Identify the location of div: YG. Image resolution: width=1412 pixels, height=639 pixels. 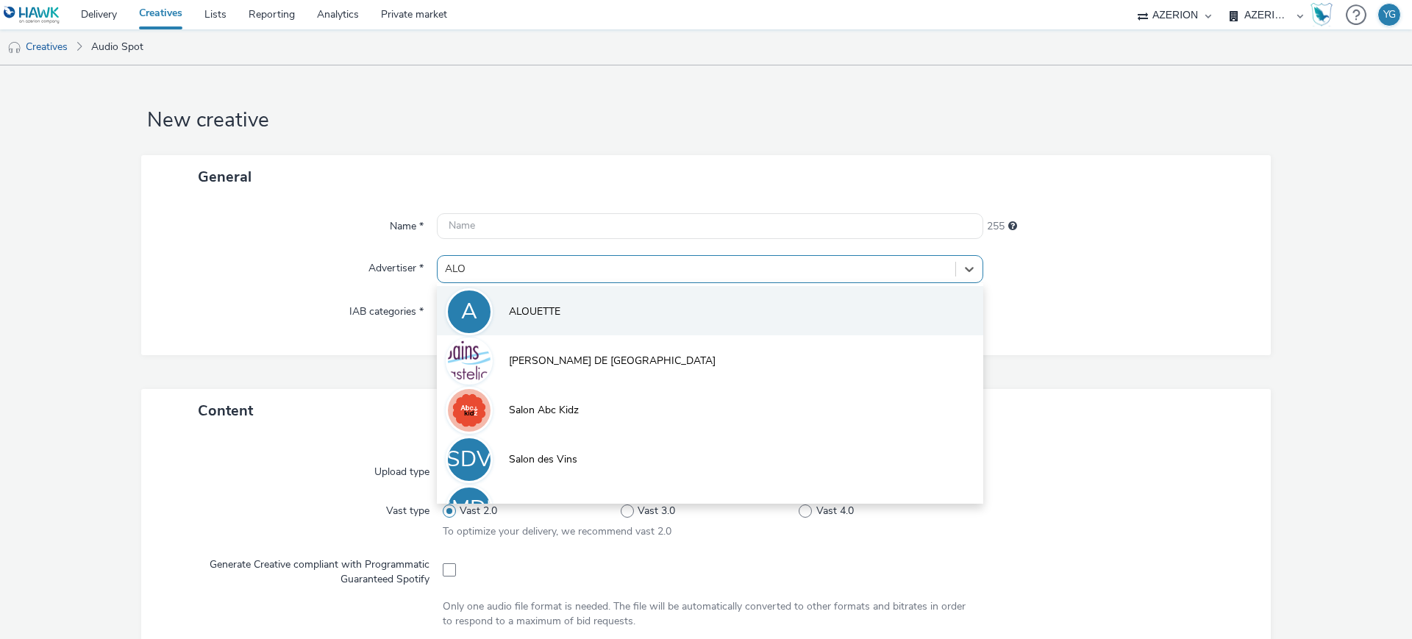
(1389, 15).